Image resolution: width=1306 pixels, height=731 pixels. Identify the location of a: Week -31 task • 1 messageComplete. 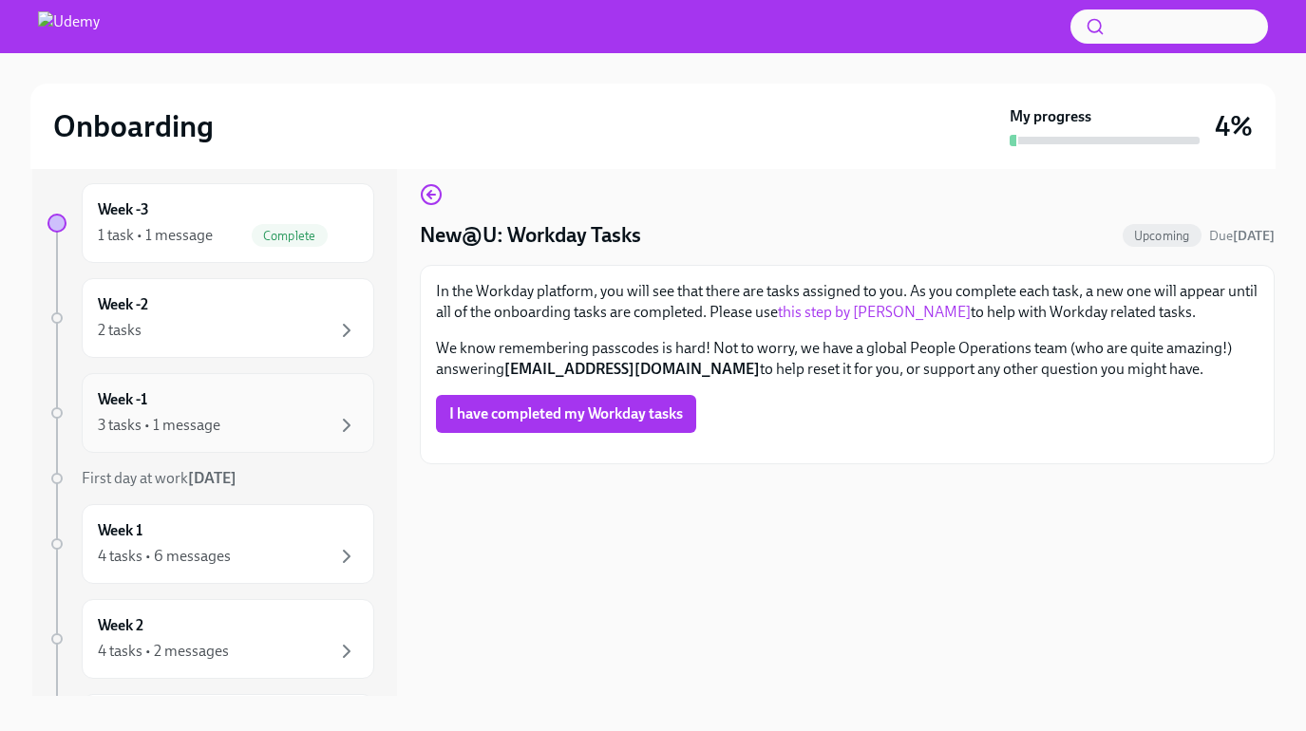
(211, 223).